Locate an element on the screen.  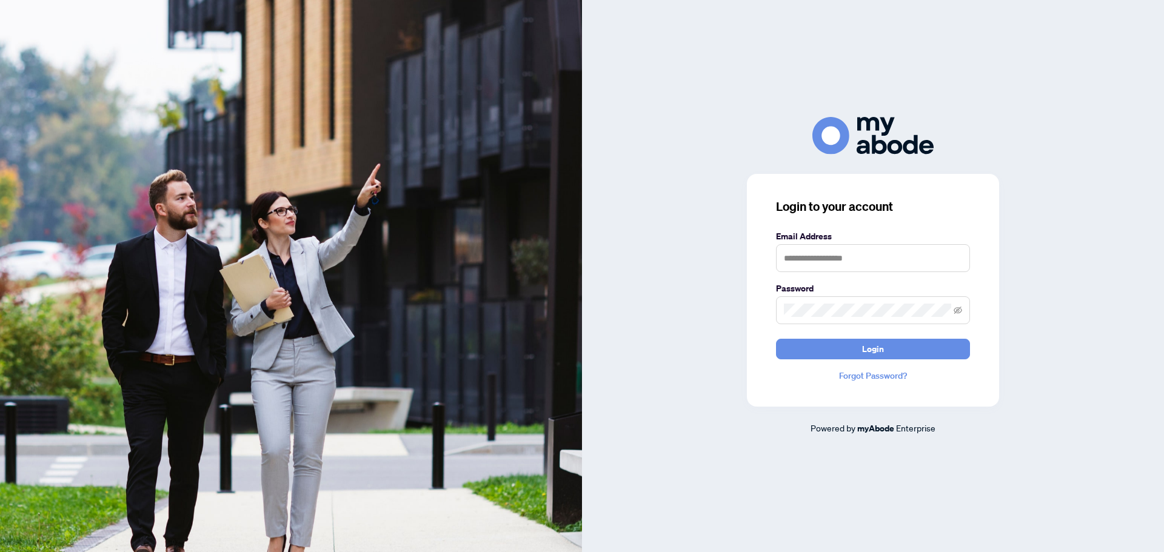
button: Login is located at coordinates (873, 349).